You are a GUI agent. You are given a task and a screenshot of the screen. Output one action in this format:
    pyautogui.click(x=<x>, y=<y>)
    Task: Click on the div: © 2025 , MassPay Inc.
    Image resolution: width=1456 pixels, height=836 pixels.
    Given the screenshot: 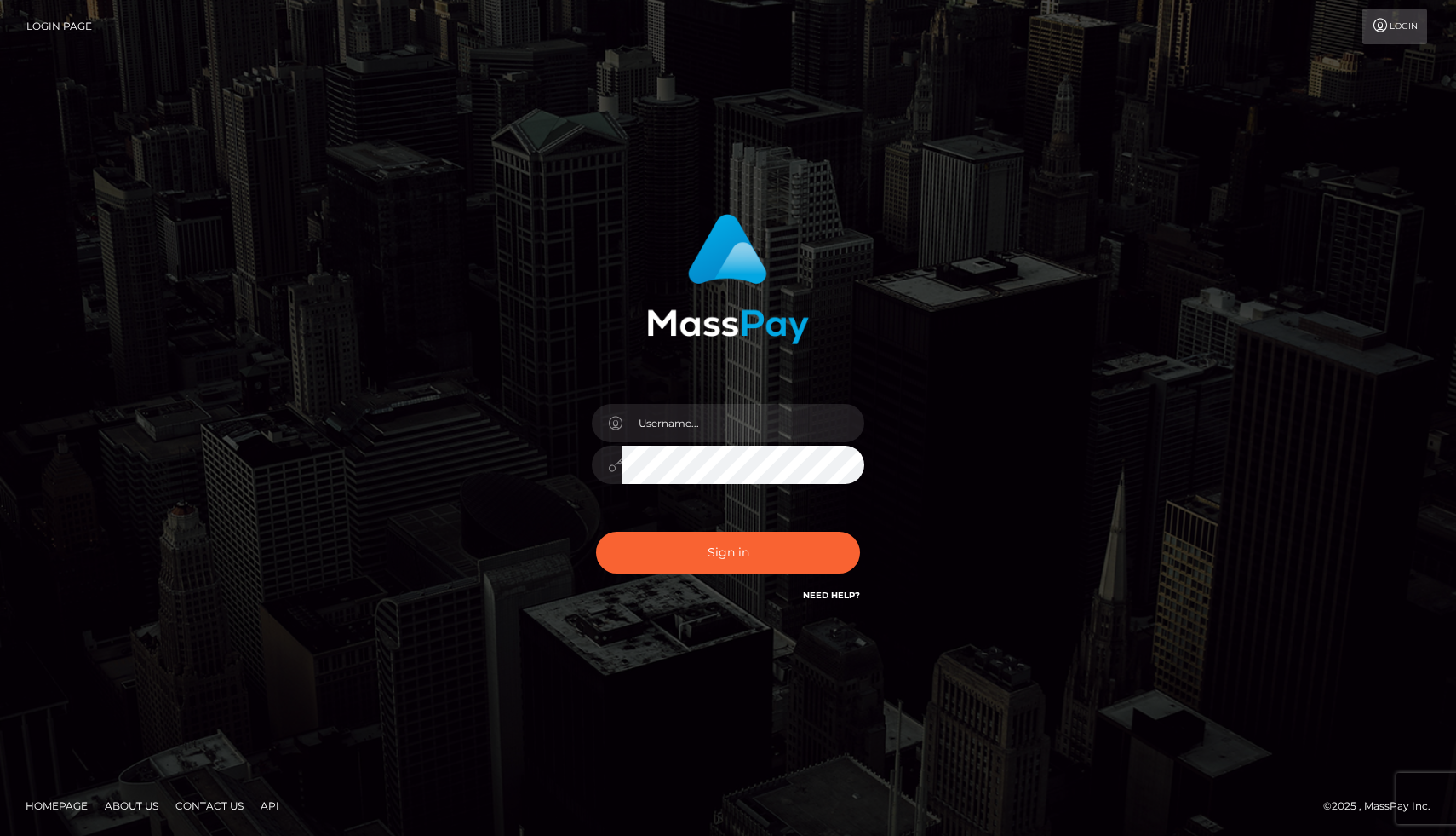 What is the action you would take?
    pyautogui.click(x=1383, y=806)
    